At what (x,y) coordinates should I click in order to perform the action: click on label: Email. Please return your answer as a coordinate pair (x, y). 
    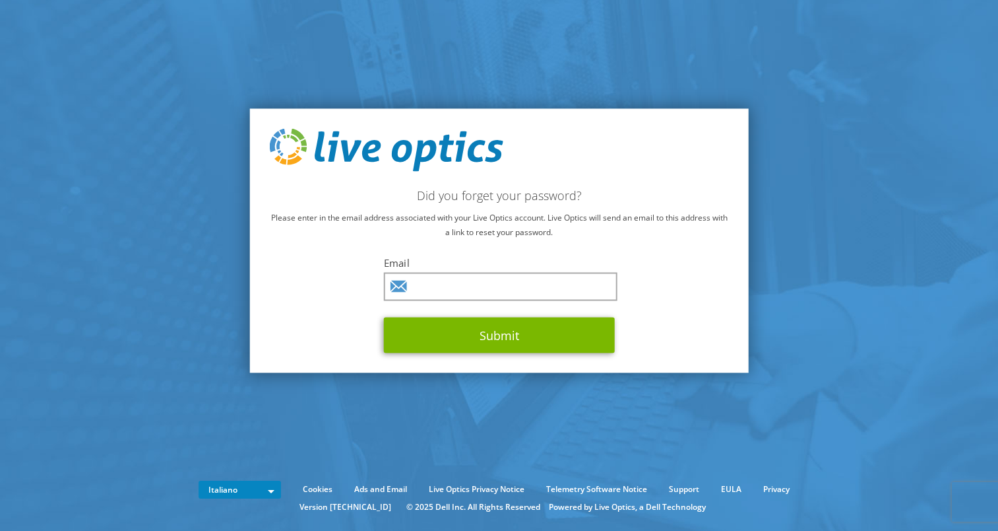
    Looking at the image, I should click on (500, 263).